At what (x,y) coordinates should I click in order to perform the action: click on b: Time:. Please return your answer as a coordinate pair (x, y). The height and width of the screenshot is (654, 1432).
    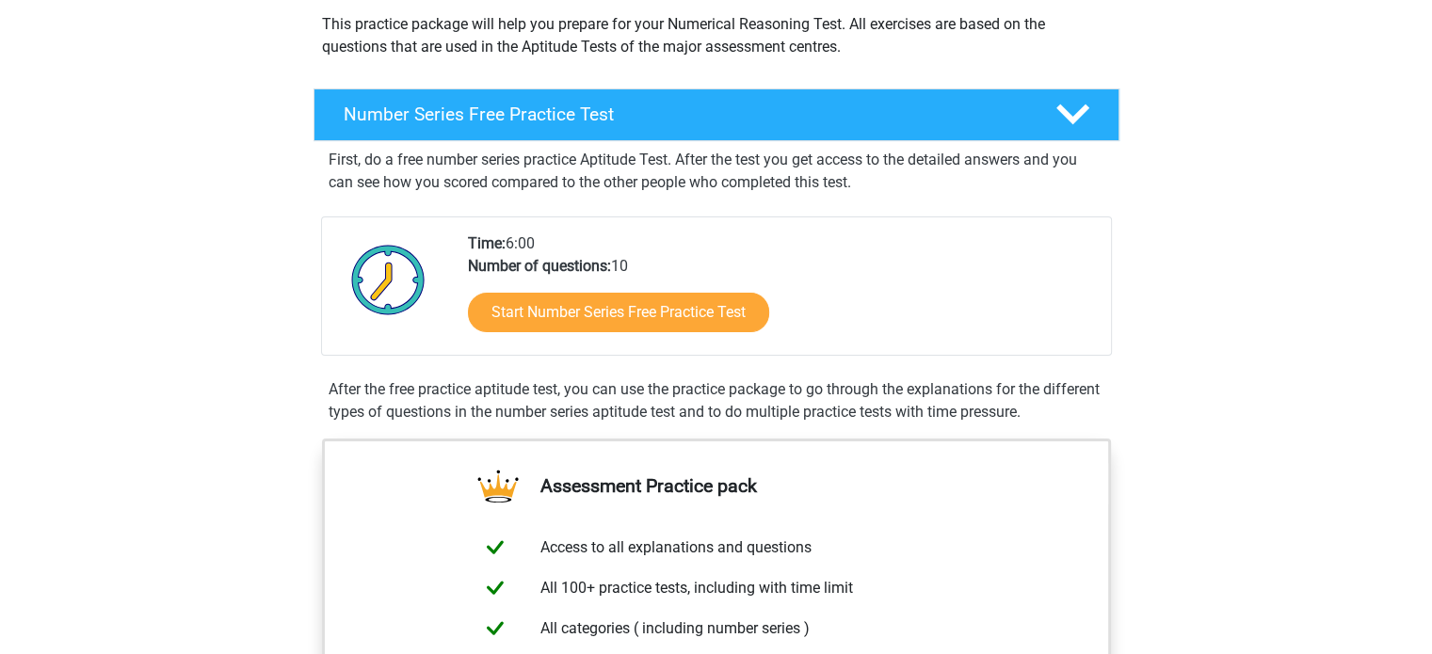
    Looking at the image, I should click on (487, 243).